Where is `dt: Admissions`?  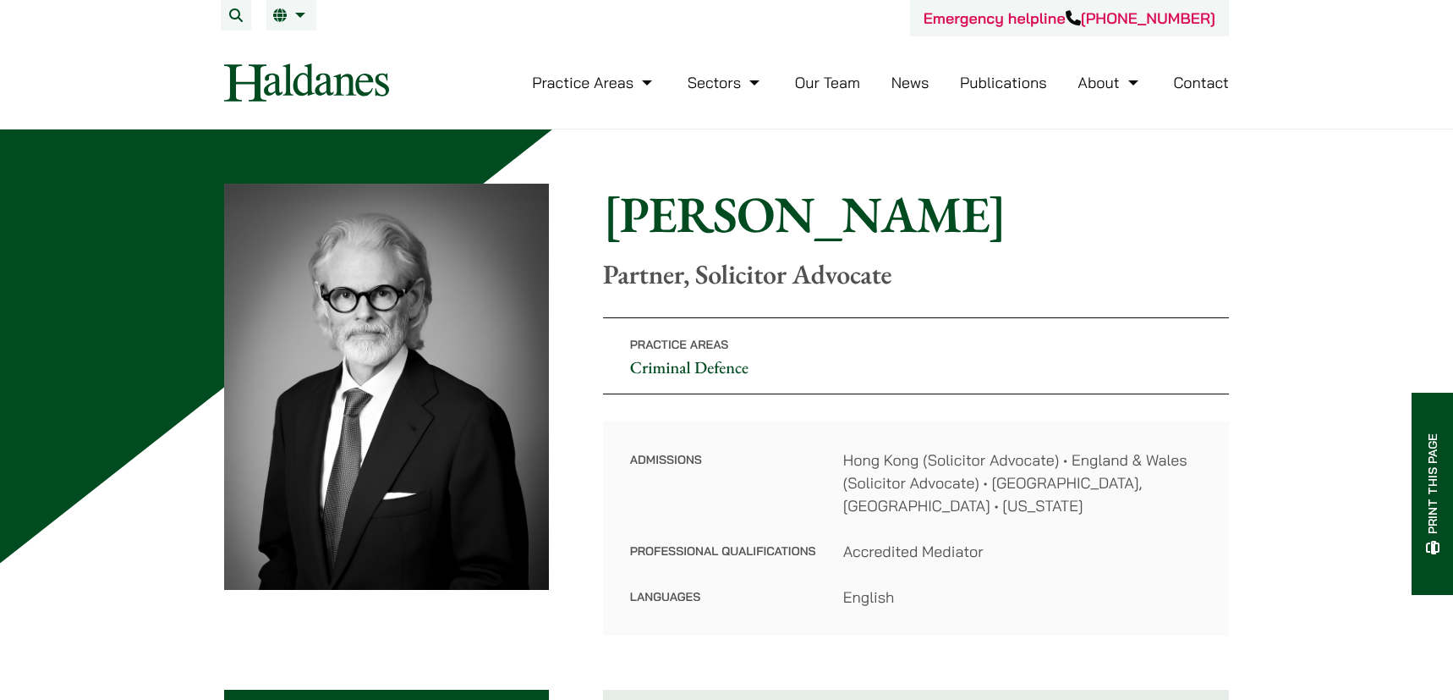 dt: Admissions is located at coordinates (723, 494).